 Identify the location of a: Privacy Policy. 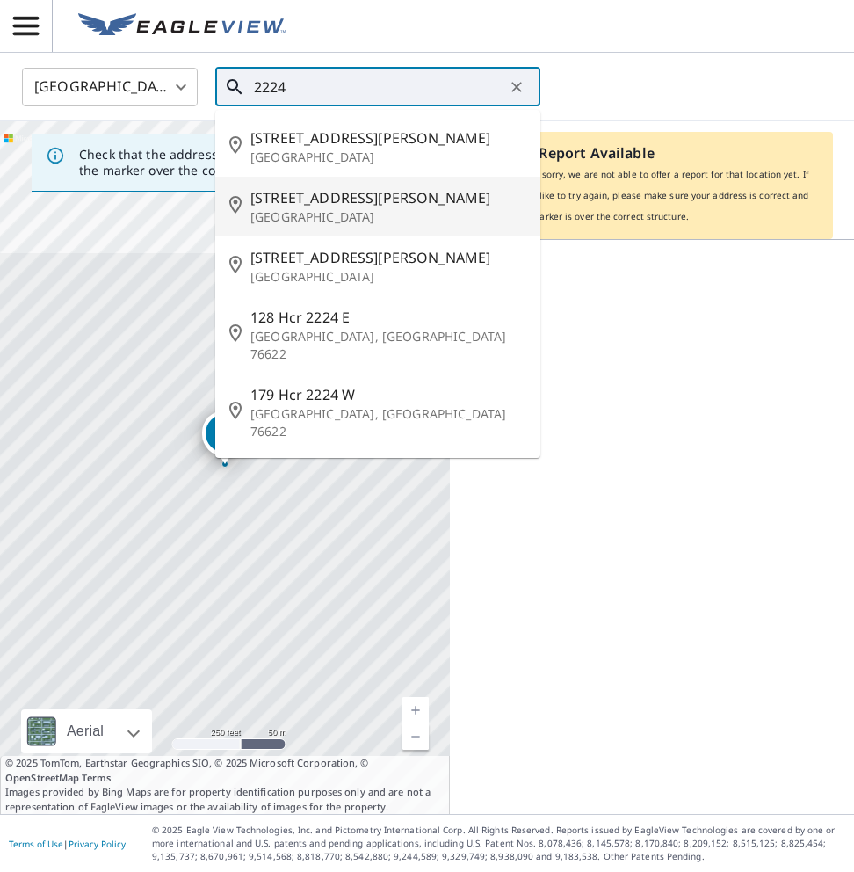
(97, 844).